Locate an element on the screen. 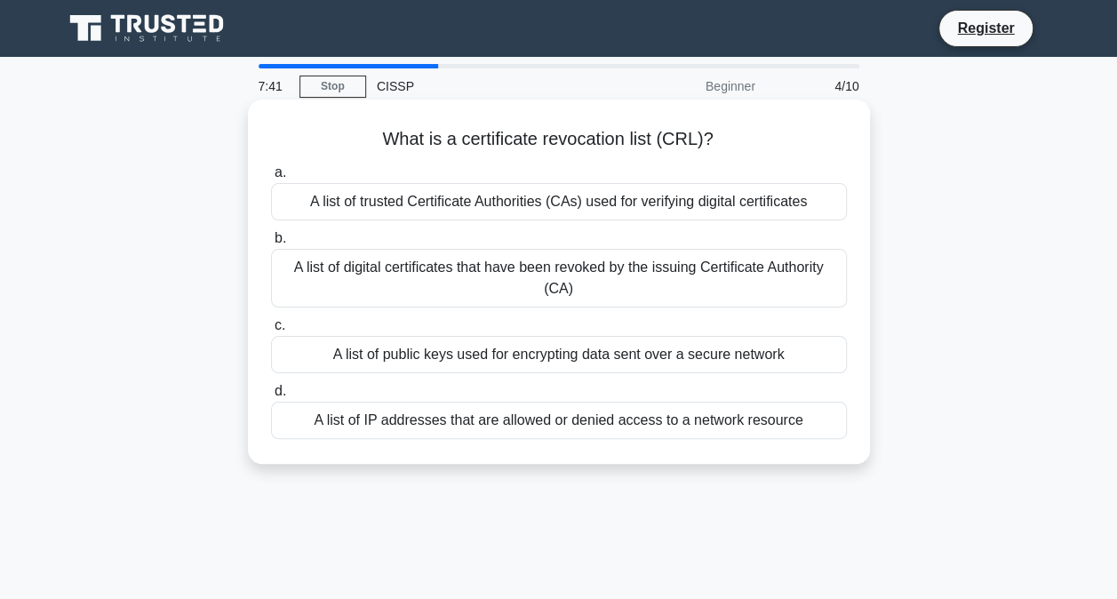 The image size is (1117, 599). span: a. is located at coordinates (280, 171).